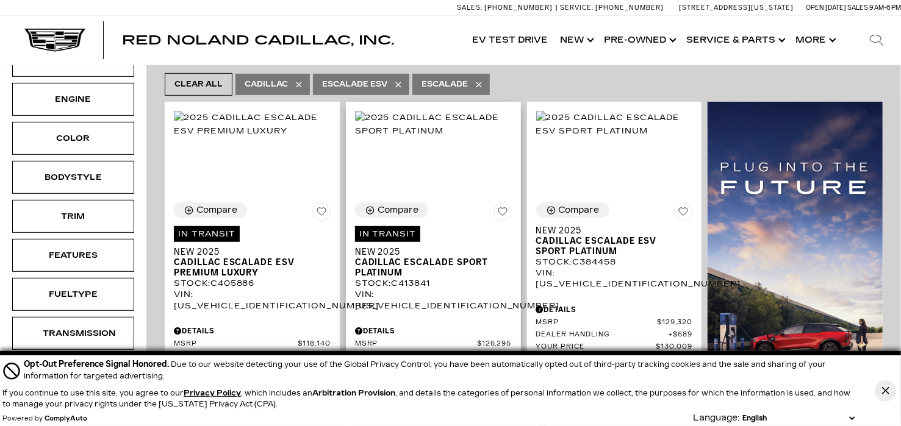 The height and width of the screenshot is (426, 901). What do you see at coordinates (576, 40) in the screenshot?
I see `a: New` at bounding box center [576, 40].